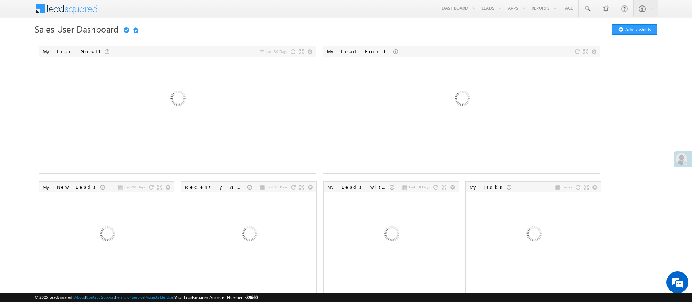 This screenshot has height=302, width=692. I want to click on div: My Lead Growth, so click(74, 51).